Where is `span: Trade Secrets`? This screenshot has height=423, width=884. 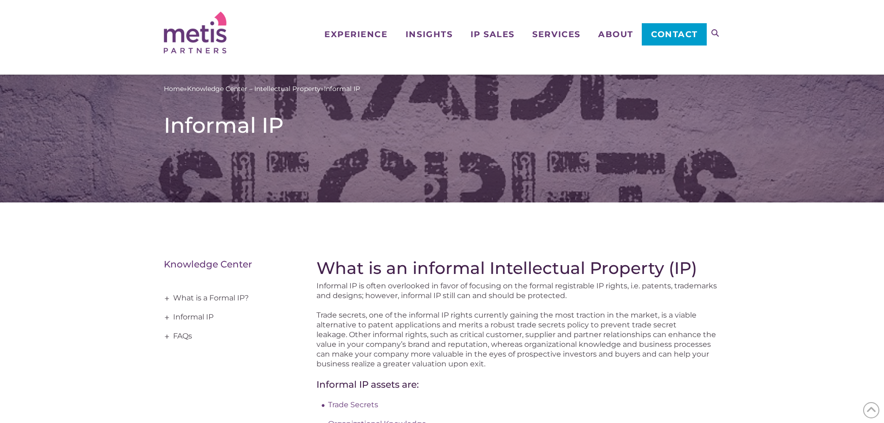 span: Trade Secrets is located at coordinates (353, 404).